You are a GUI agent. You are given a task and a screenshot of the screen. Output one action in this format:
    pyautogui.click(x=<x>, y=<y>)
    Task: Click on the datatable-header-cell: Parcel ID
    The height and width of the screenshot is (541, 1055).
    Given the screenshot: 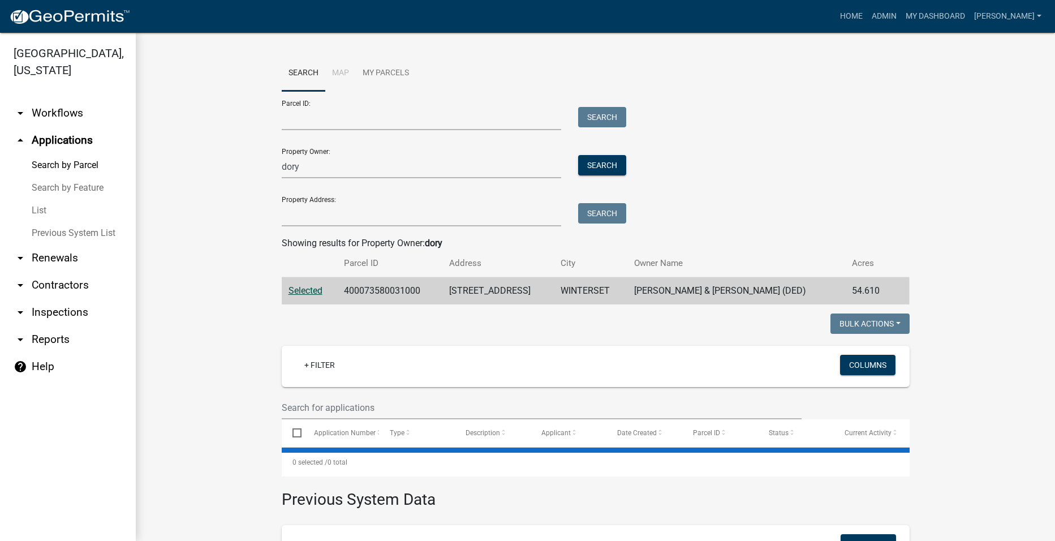 What is the action you would take?
    pyautogui.click(x=720, y=433)
    